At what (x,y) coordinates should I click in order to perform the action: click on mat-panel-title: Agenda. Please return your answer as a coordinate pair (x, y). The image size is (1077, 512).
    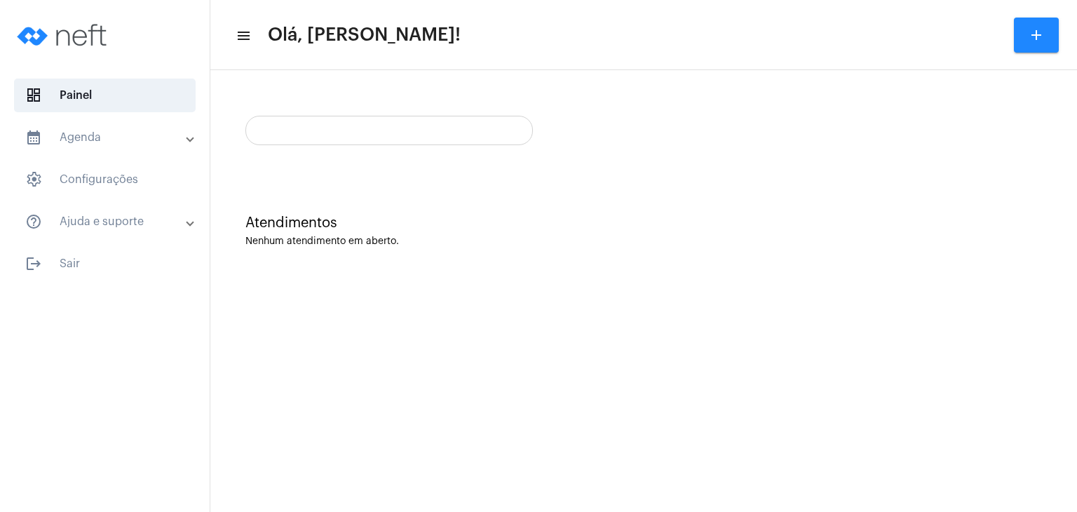
    Looking at the image, I should click on (106, 137).